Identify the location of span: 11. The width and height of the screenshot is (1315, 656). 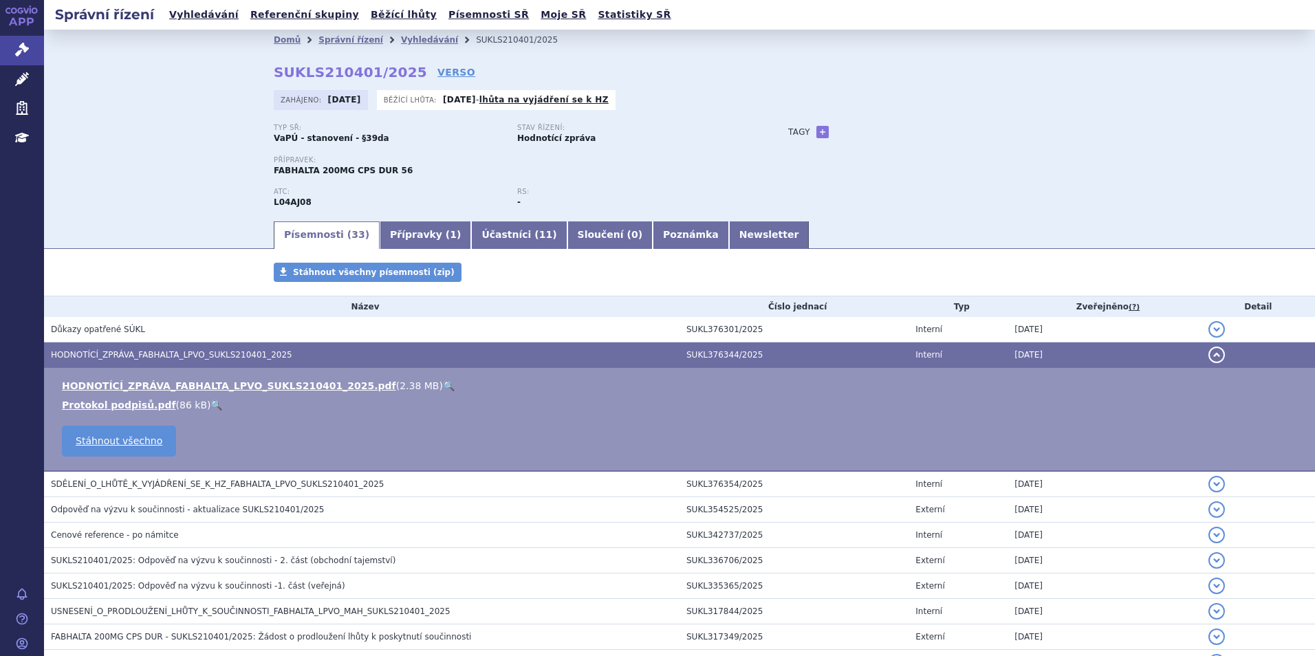
(545, 234).